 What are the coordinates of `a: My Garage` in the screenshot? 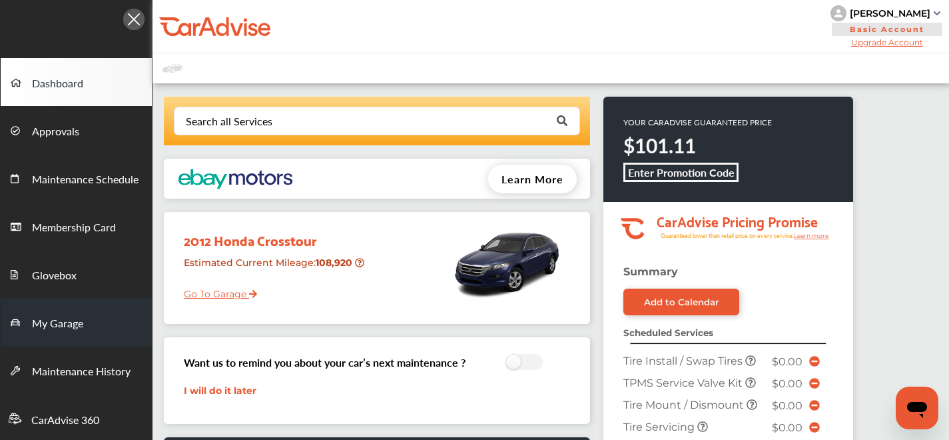 It's located at (76, 322).